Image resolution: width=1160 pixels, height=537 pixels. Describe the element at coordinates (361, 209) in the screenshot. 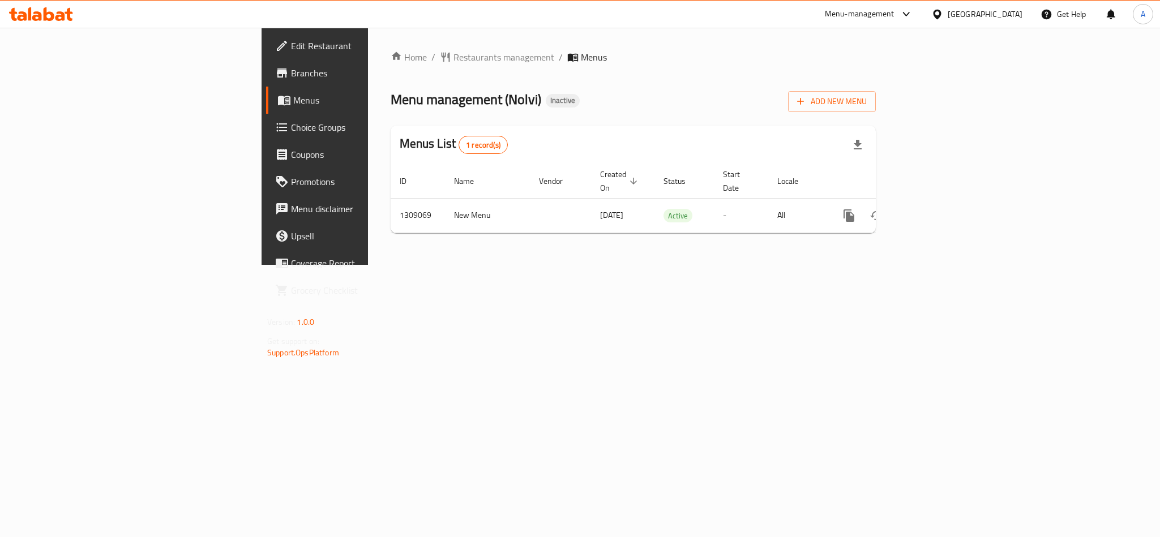

I see `a: Menu disclaimer` at that location.